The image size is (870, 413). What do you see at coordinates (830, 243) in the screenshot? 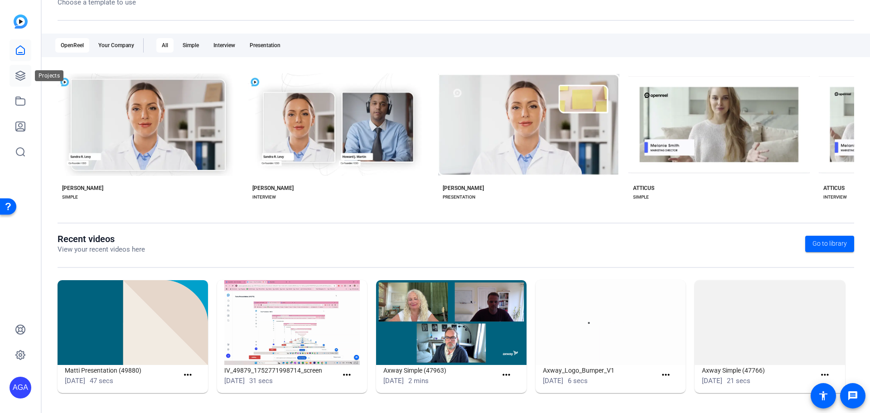
I see `span: Go to library` at bounding box center [830, 243].